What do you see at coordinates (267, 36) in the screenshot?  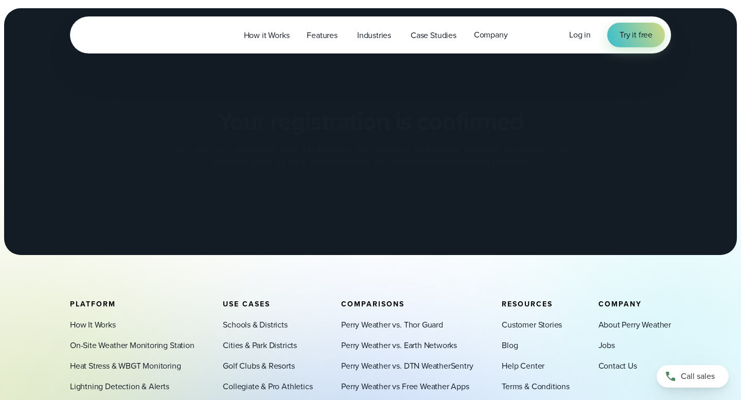 I see `span: How it Works` at bounding box center [267, 36].